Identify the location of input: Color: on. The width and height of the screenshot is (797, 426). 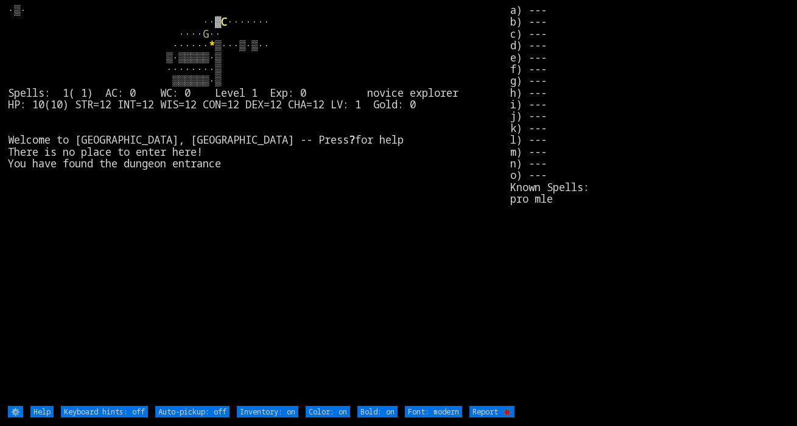
(327, 411).